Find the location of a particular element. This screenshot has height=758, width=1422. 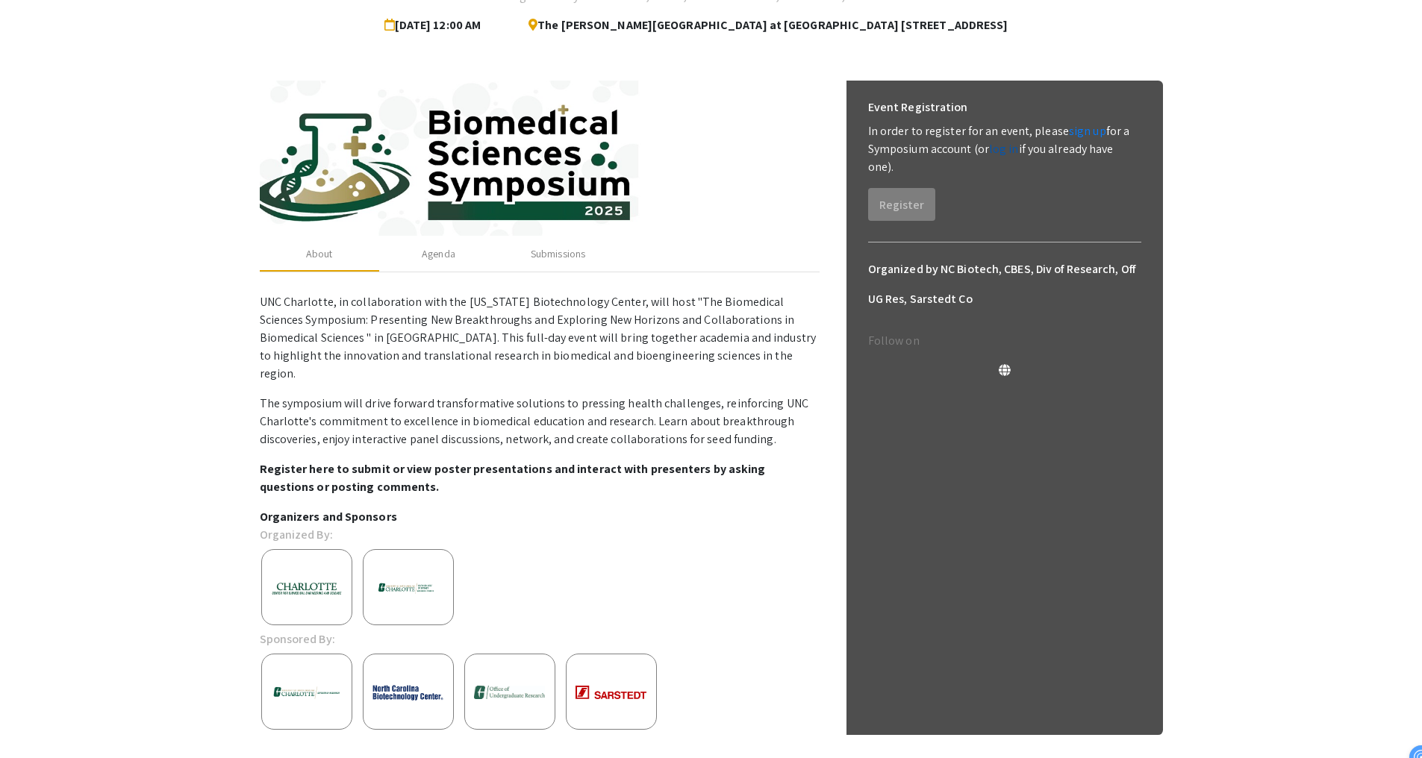

button: Register is located at coordinates (901, 204).